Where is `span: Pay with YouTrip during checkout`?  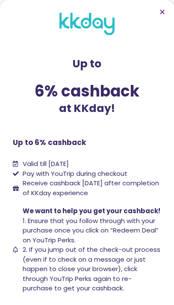 span: Pay with YouTrip during checkout is located at coordinates (74, 173).